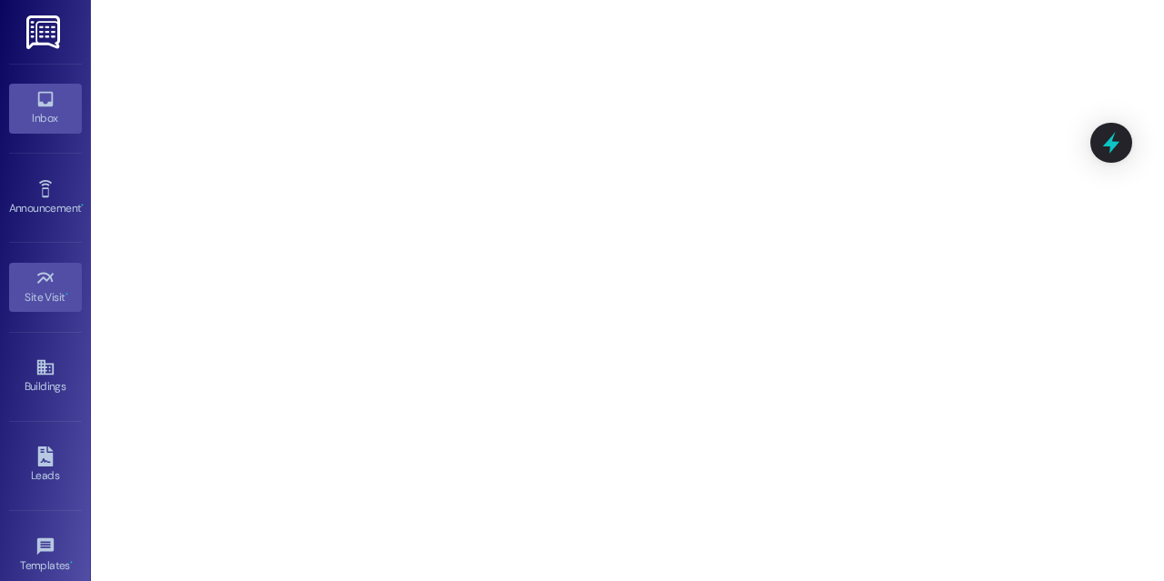 The height and width of the screenshot is (581, 1164). Describe the element at coordinates (45, 108) in the screenshot. I see `a: Inbox` at that location.